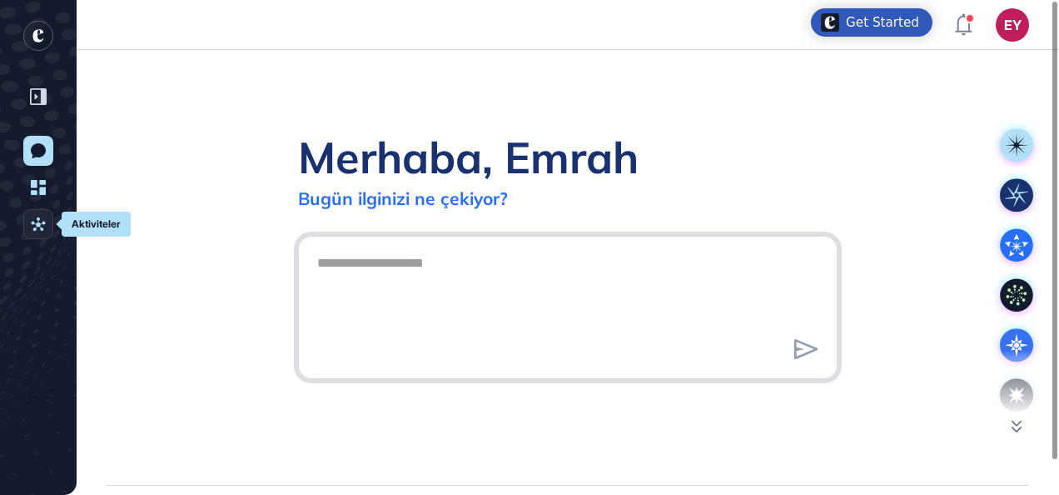 This screenshot has width=1059, height=495. What do you see at coordinates (883, 22) in the screenshot?
I see `div: Get Started` at bounding box center [883, 22].